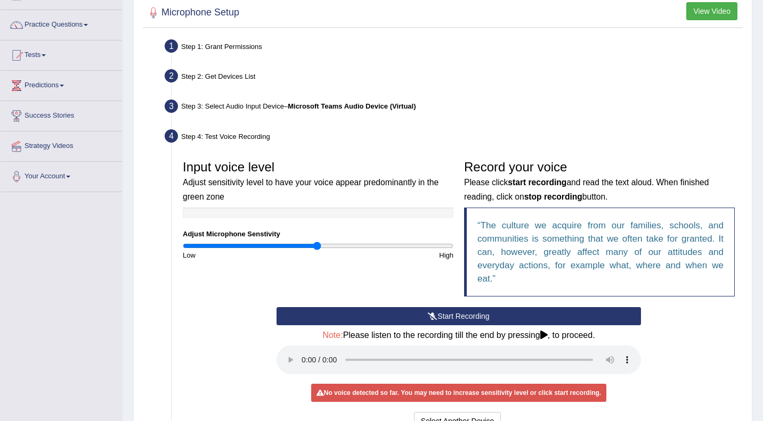  I want to click on a: Success Stories, so click(61, 115).